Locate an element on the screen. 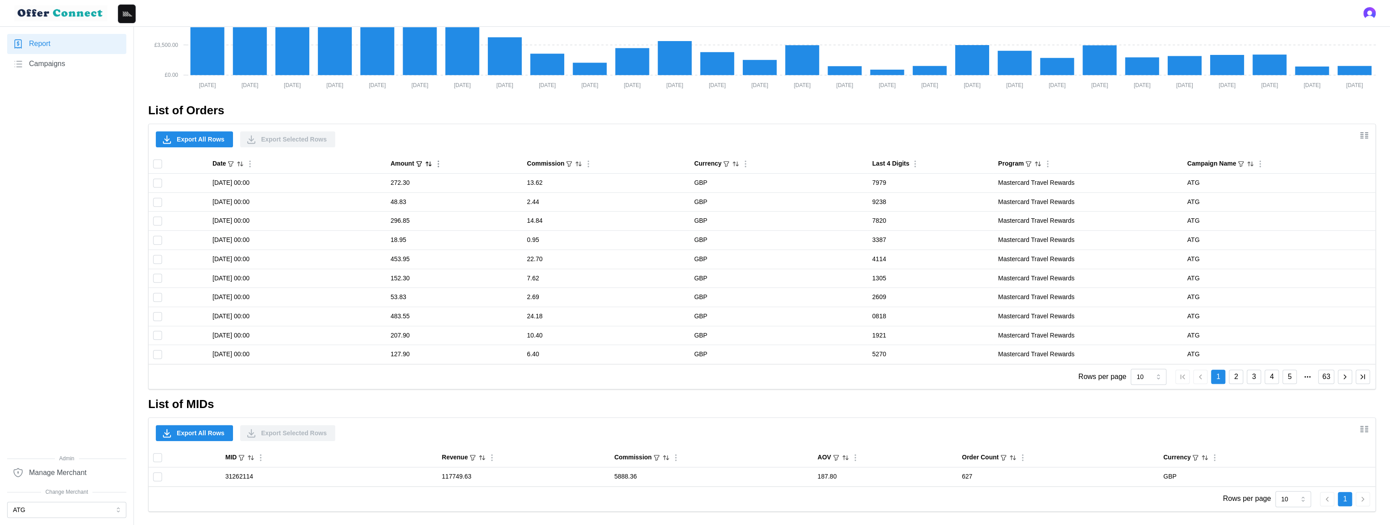  div: AOV is located at coordinates (824, 457).